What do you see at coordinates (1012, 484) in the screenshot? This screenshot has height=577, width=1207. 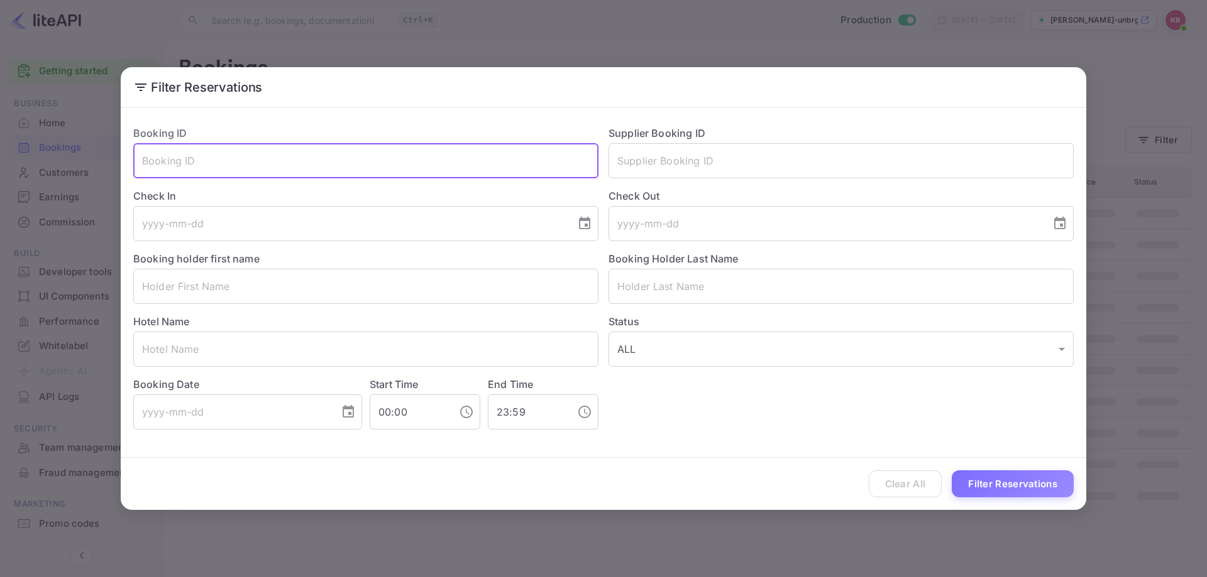 I see `button: Filter Reservations` at bounding box center [1012, 484].